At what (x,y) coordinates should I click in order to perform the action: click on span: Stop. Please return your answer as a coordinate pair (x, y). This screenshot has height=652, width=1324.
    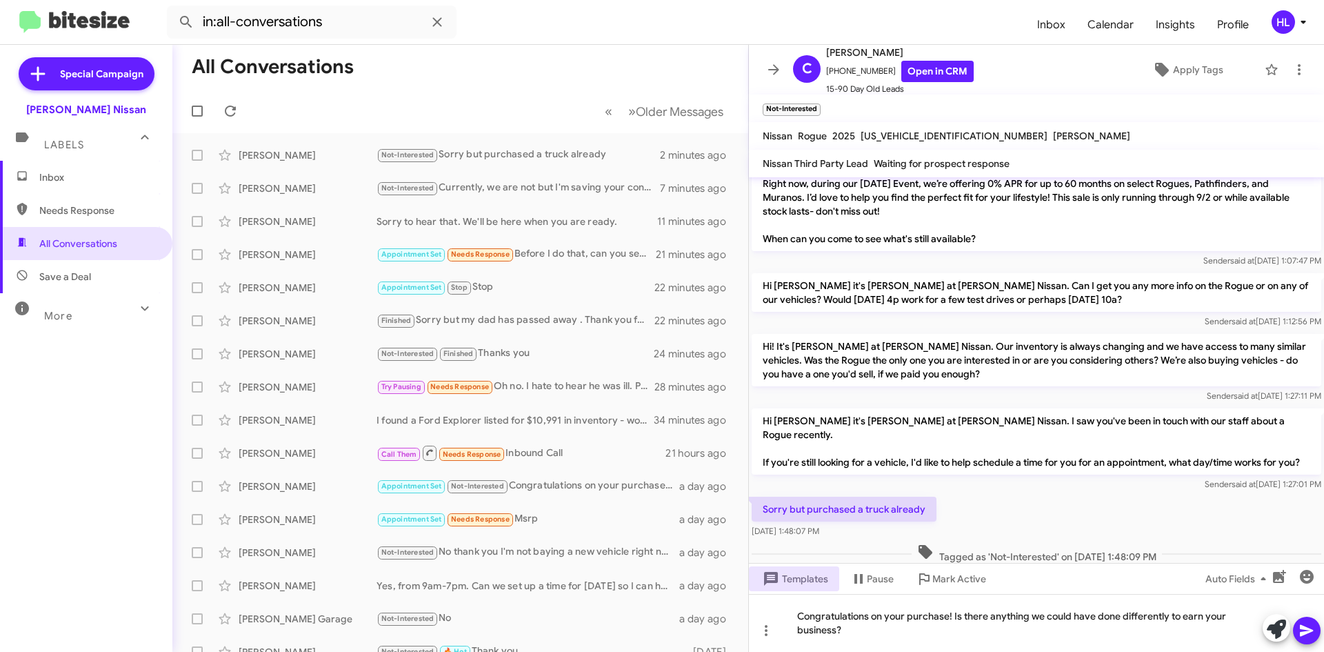
    Looking at the image, I should click on (459, 287).